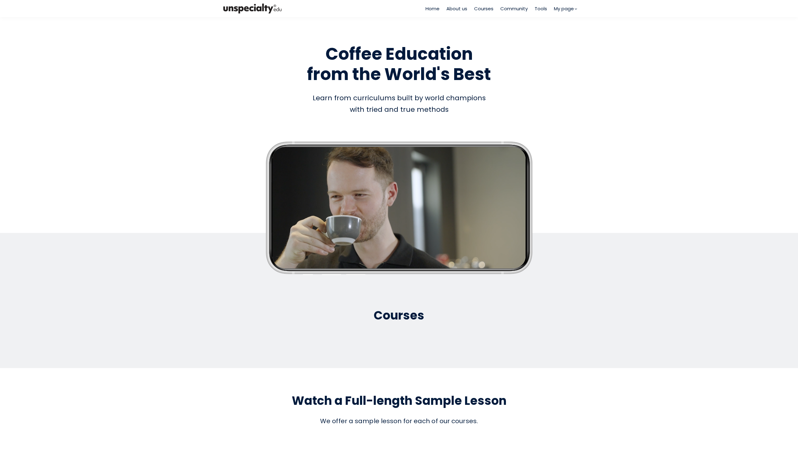  I want to click on span: Community, so click(514, 8).